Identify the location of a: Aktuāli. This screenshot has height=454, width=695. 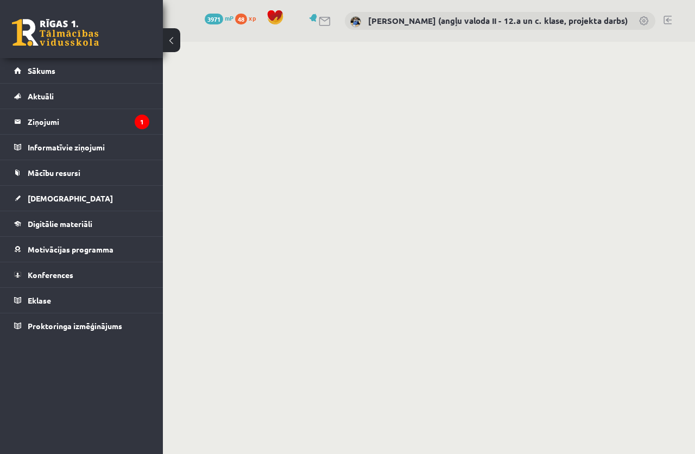
(81, 96).